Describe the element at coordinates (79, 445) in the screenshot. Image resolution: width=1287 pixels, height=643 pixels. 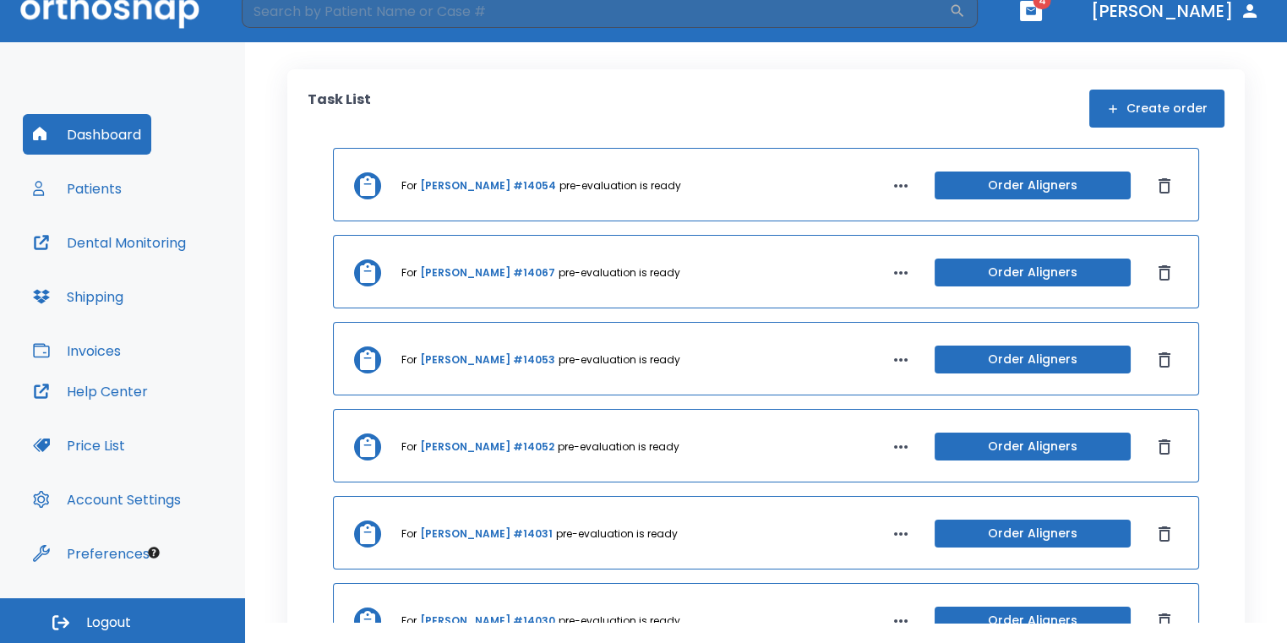
I see `button: Price List` at that location.